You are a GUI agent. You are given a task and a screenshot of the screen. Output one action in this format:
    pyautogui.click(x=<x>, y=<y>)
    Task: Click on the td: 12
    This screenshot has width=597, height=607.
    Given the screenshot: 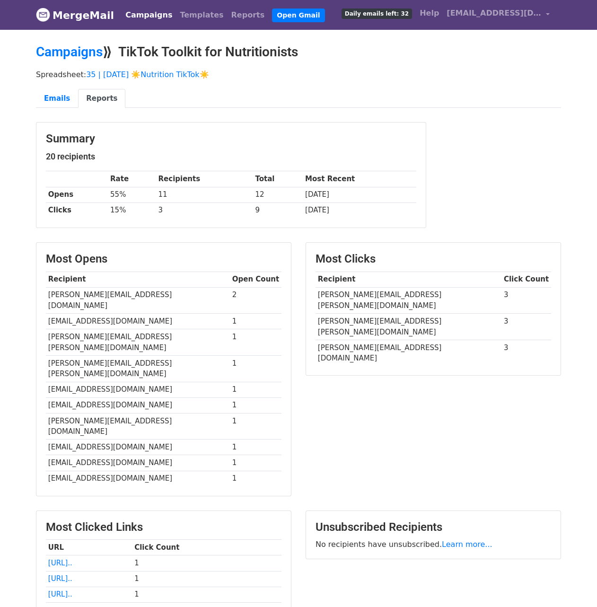 What is the action you would take?
    pyautogui.click(x=278, y=194)
    